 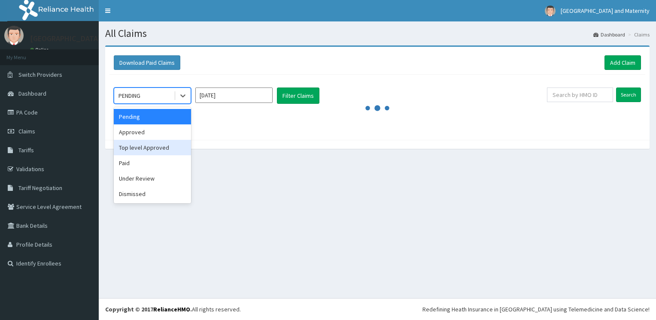 What do you see at coordinates (622, 63) in the screenshot?
I see `a: Add Claim` at bounding box center [622, 63].